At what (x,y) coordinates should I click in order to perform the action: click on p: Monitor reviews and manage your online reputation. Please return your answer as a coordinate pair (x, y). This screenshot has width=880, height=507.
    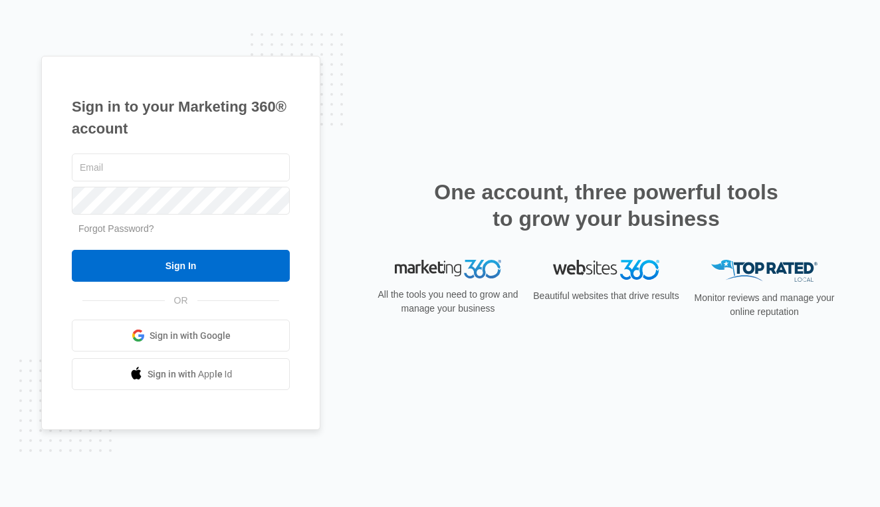
    Looking at the image, I should click on (764, 305).